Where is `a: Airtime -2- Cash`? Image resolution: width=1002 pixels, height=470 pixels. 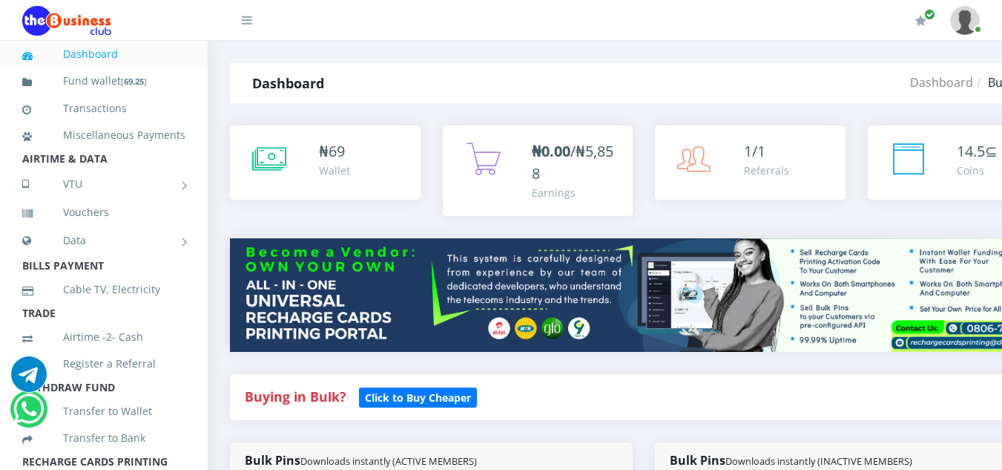 a: Airtime -2- Cash is located at coordinates (104, 337).